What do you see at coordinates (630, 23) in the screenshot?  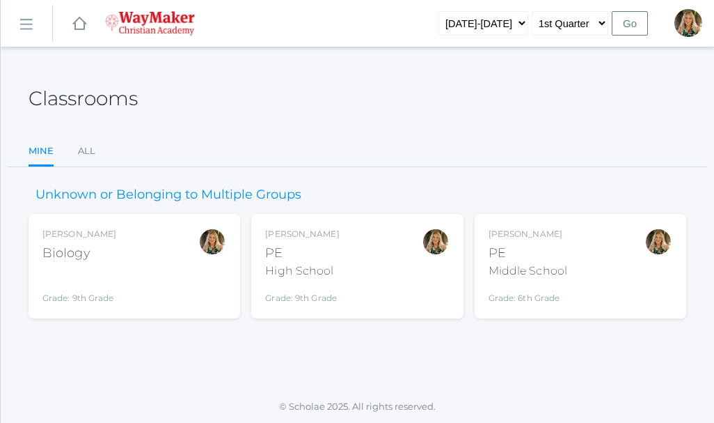 I see `input: Go` at bounding box center [630, 23].